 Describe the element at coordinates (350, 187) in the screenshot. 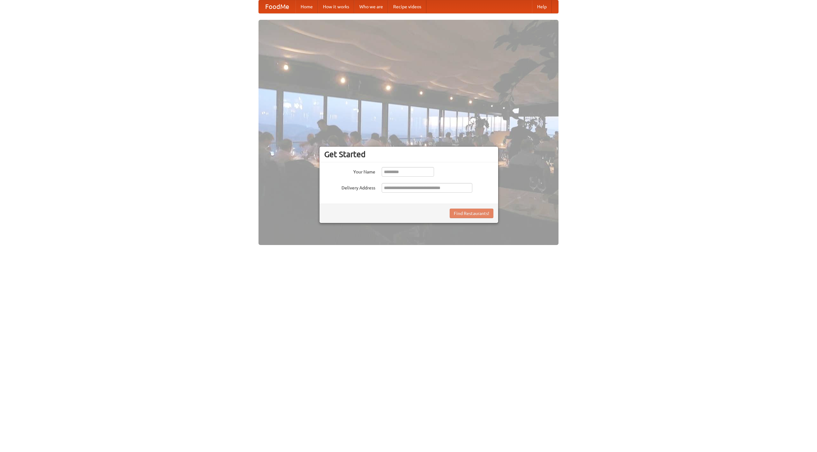

I see `label: Delivery Address` at that location.